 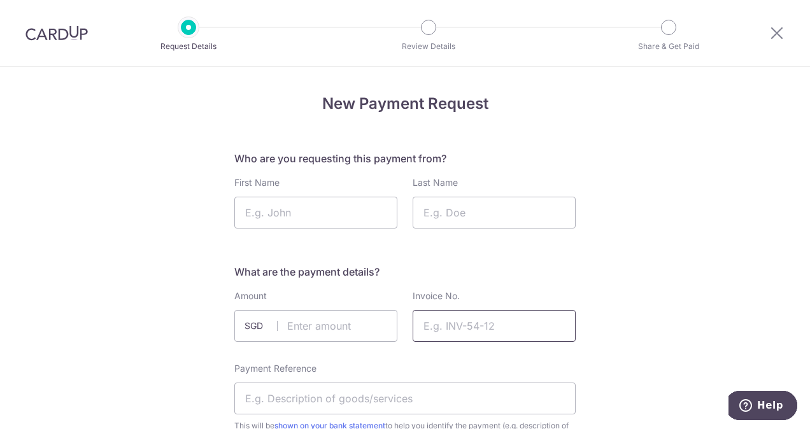 What do you see at coordinates (405, 399) in the screenshot?
I see `input: E.g. Description of goods/services` at bounding box center [405, 399].